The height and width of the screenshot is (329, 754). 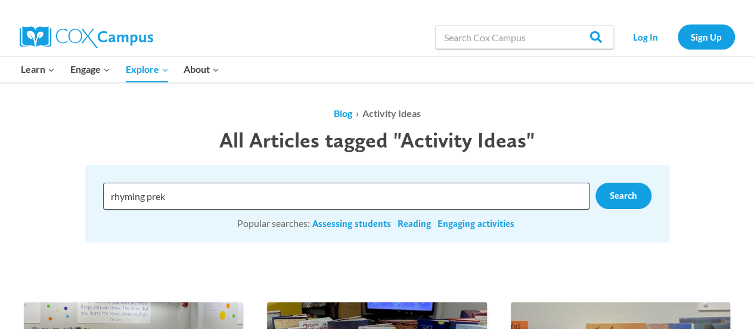 I want to click on a: Search, so click(x=624, y=196).